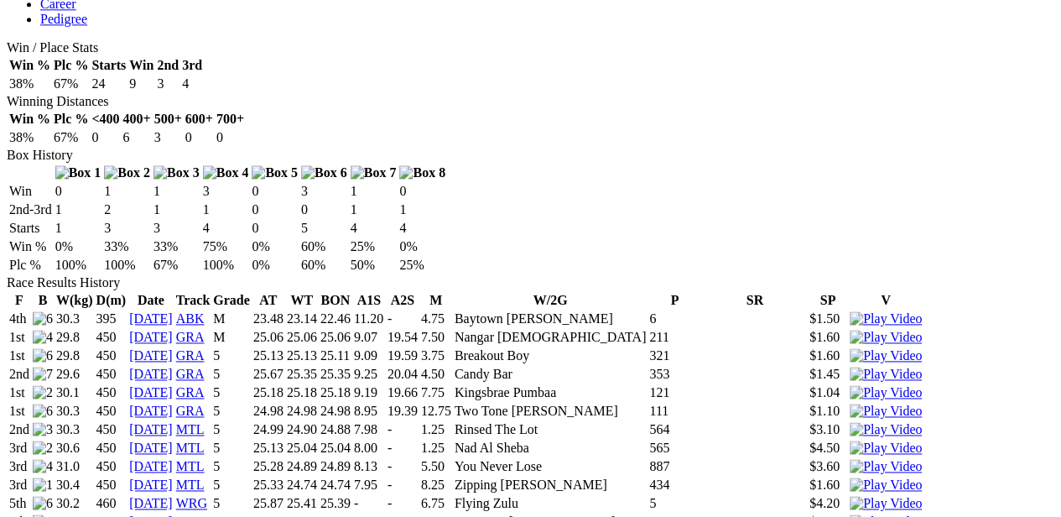  What do you see at coordinates (436, 393) in the screenshot?
I see `td: 7.75` at bounding box center [436, 393].